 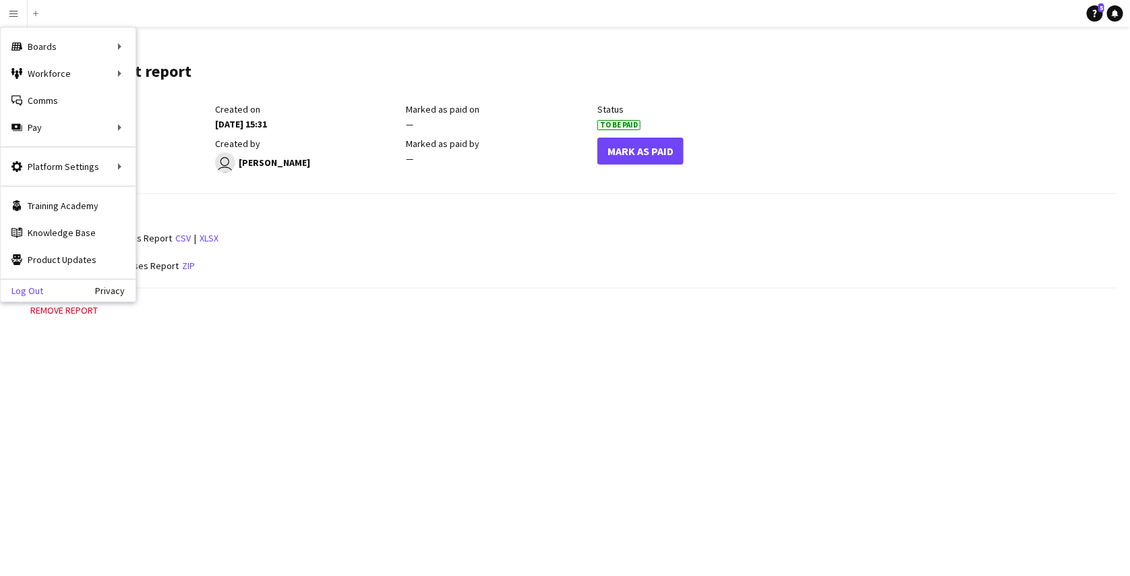 What do you see at coordinates (307, 144) in the screenshot?
I see `div: Created by` at bounding box center [307, 144].